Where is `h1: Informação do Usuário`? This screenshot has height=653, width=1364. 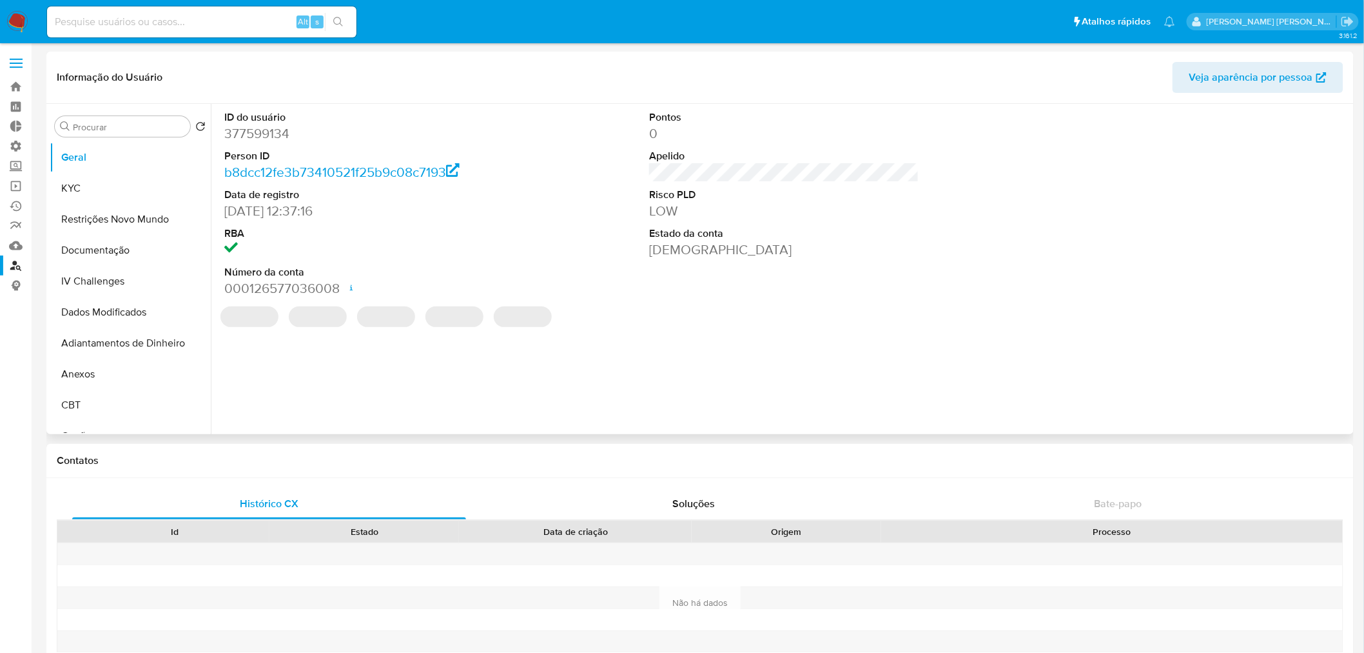 h1: Informação do Usuário is located at coordinates (110, 77).